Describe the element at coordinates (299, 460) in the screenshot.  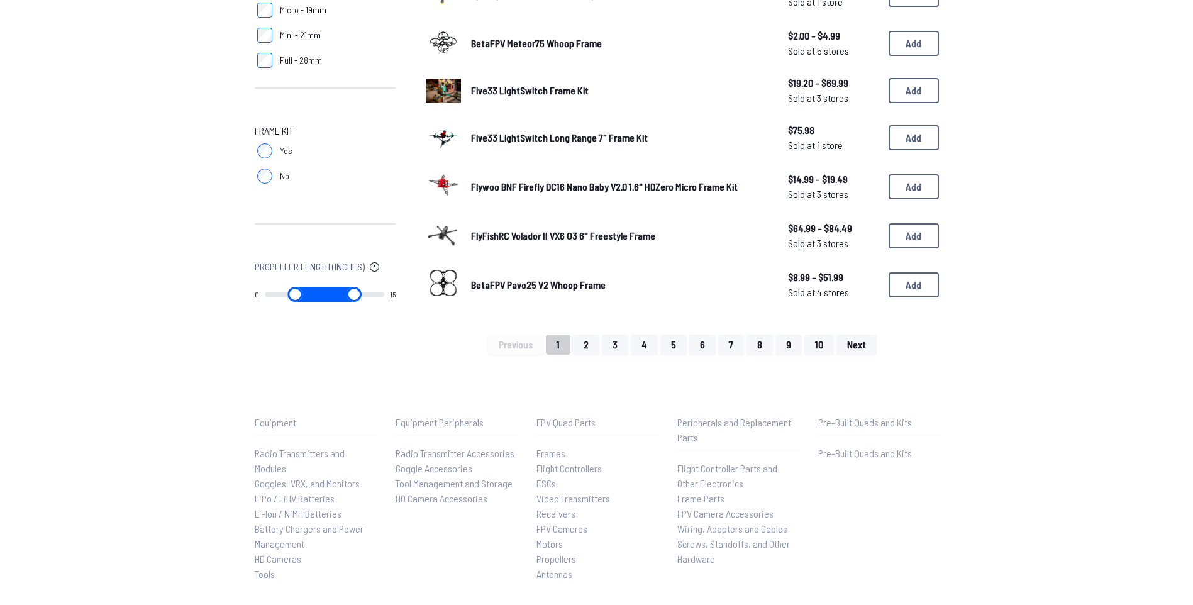
I see `span: Radio Transmitters and Modules` at that location.